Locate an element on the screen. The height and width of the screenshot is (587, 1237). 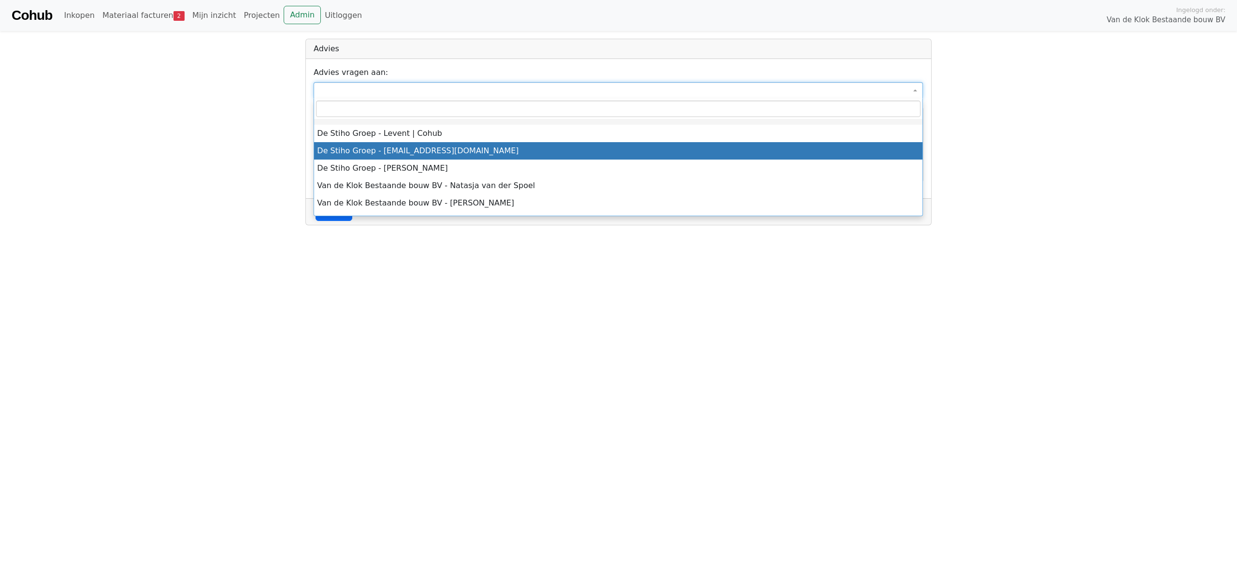
span: Van de Klok Bestaande bouw BV is located at coordinates (1166, 20).